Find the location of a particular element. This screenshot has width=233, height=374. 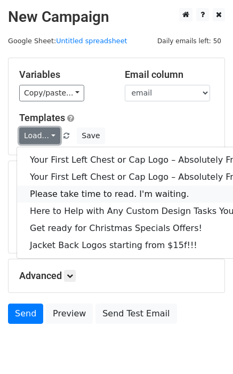

button: Save is located at coordinates (91, 136).